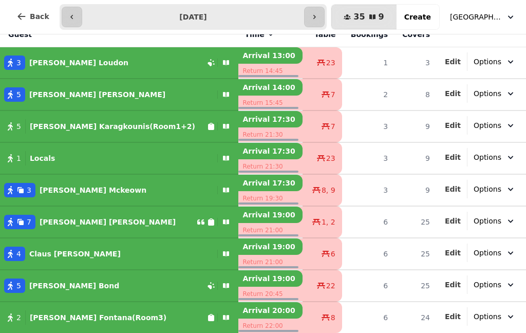  I want to click on th: Covers, so click(415, 34).